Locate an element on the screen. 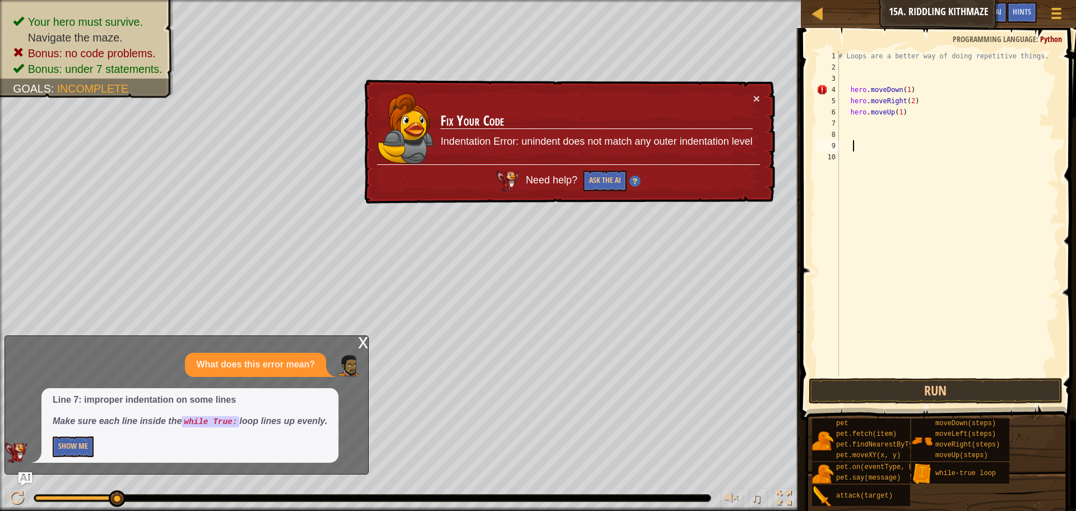  li: Bonus: no code problems. is located at coordinates (87, 53).